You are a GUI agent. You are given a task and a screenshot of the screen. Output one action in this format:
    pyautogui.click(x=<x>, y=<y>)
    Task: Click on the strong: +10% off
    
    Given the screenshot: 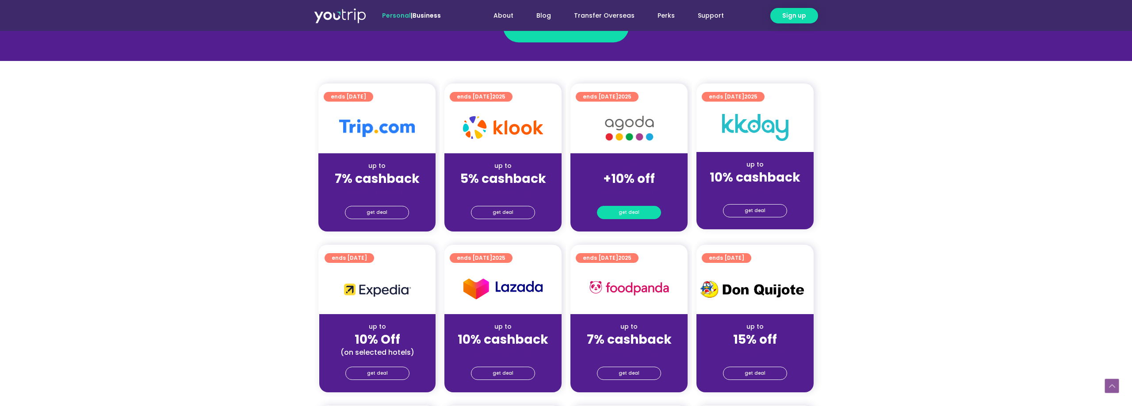 What is the action you would take?
    pyautogui.click(x=629, y=179)
    